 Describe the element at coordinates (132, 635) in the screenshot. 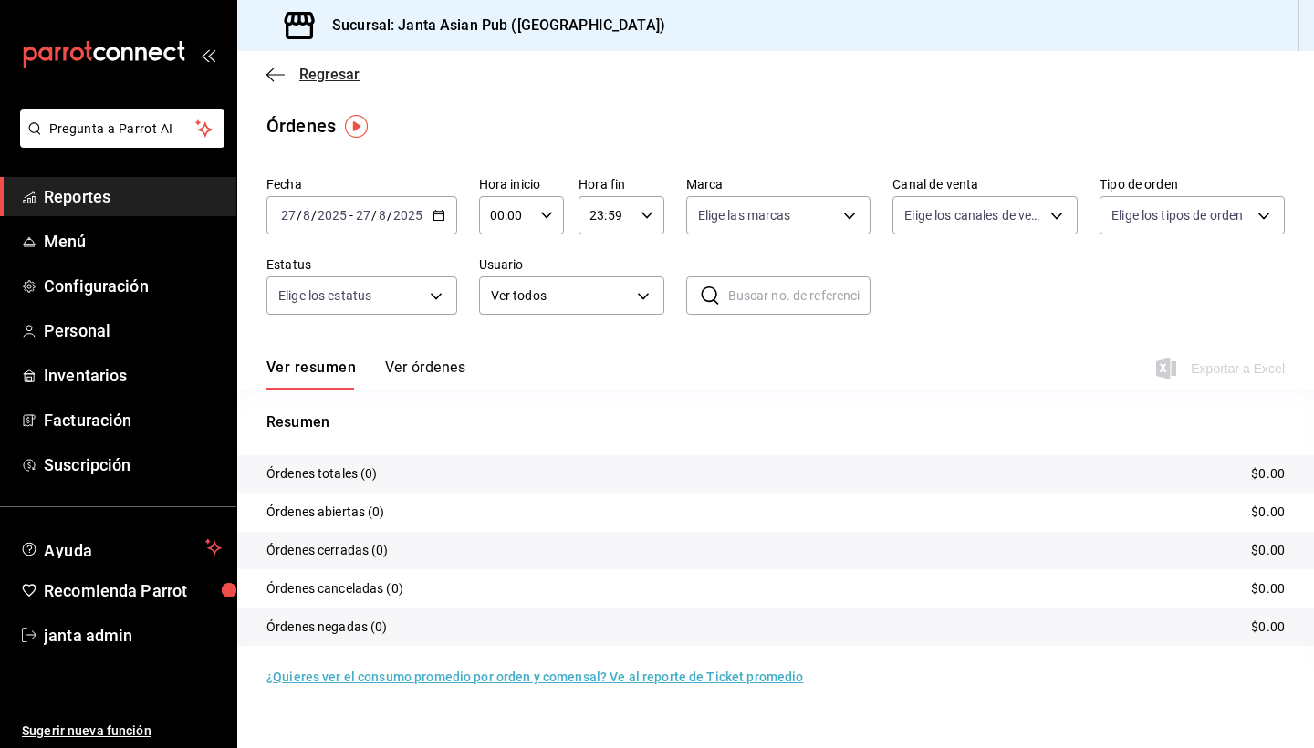

I see `span: janta admin` at that location.